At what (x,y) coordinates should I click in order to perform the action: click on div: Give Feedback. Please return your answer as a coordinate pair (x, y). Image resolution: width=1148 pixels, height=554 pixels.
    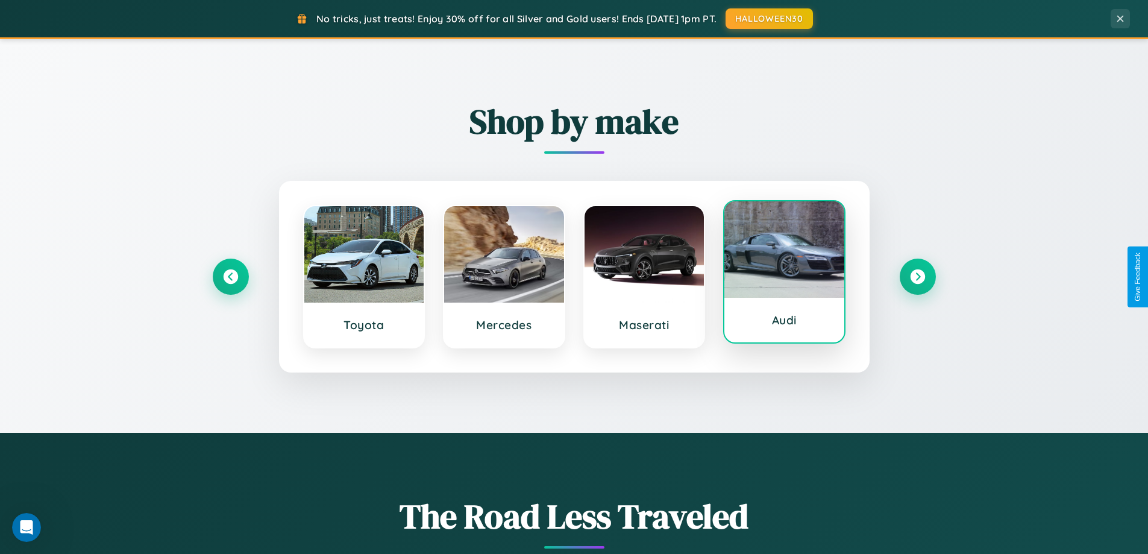
    Looking at the image, I should click on (1138, 277).